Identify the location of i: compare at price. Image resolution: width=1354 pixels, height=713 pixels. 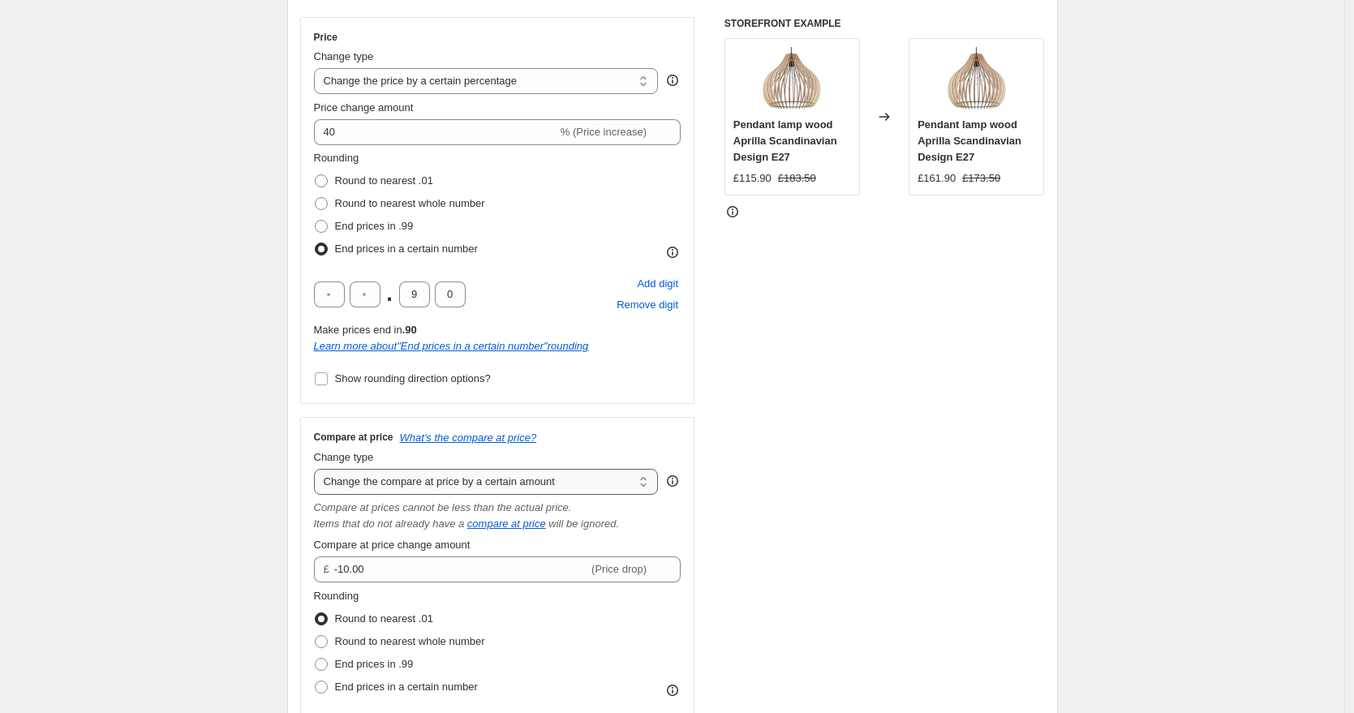
(506, 523).